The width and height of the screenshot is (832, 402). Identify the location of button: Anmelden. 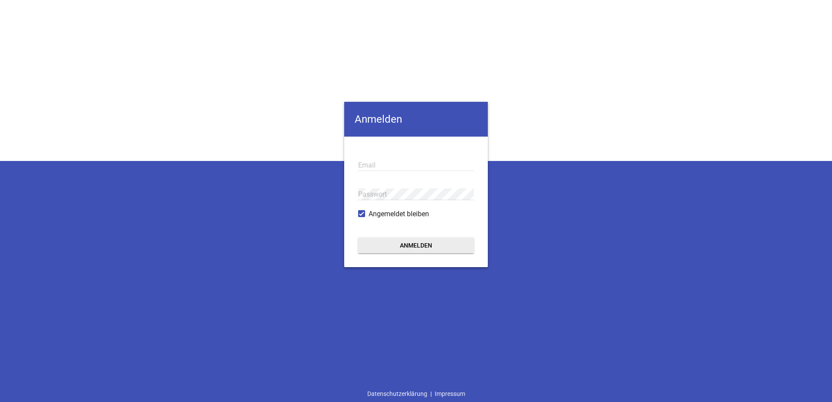
(416, 246).